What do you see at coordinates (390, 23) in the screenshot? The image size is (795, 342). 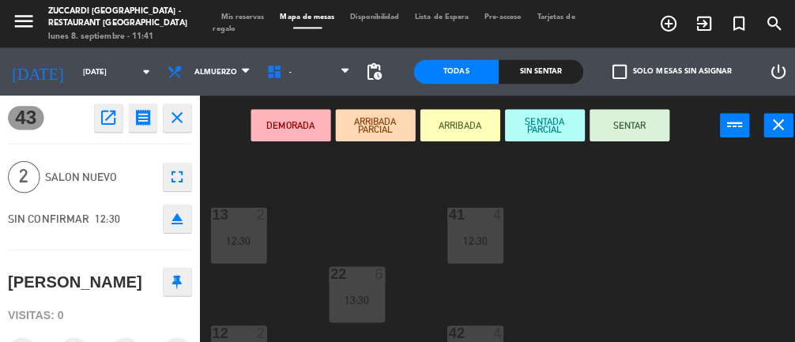 I see `span: Tarjetas de regalo` at bounding box center [390, 23].